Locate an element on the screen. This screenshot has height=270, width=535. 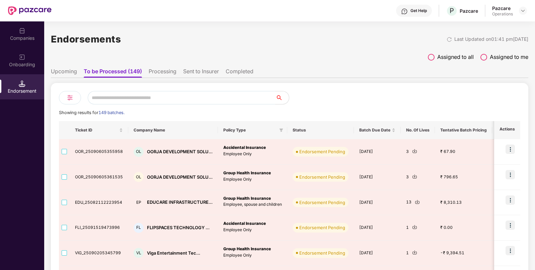
div: VL is located at coordinates (139, 253).